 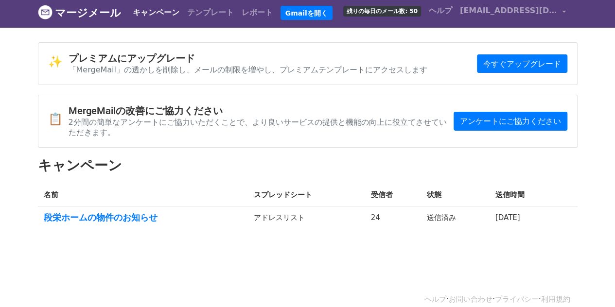 I want to click on font: マージメール, so click(x=88, y=13).